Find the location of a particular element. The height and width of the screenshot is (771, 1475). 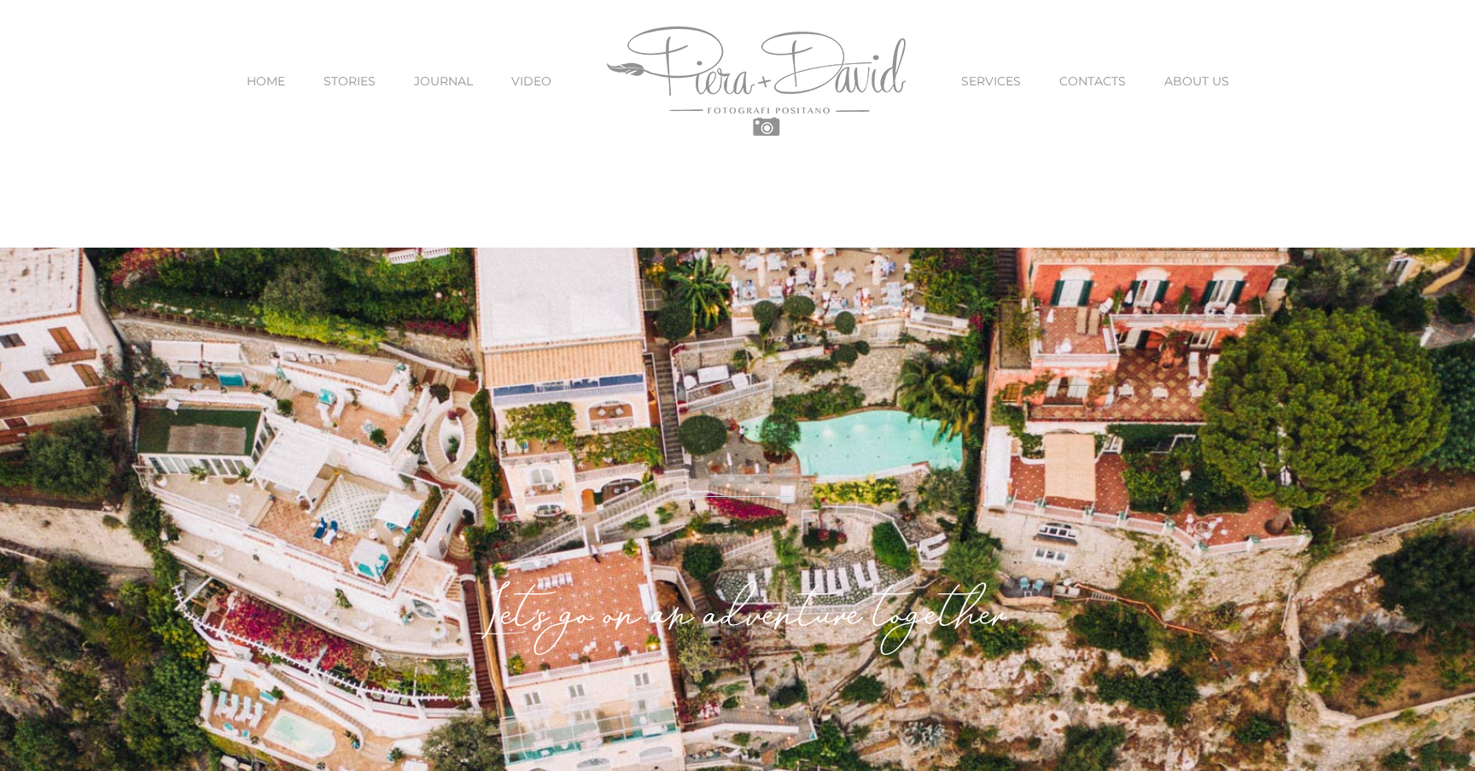

span: CONTACTS is located at coordinates (1093, 81).